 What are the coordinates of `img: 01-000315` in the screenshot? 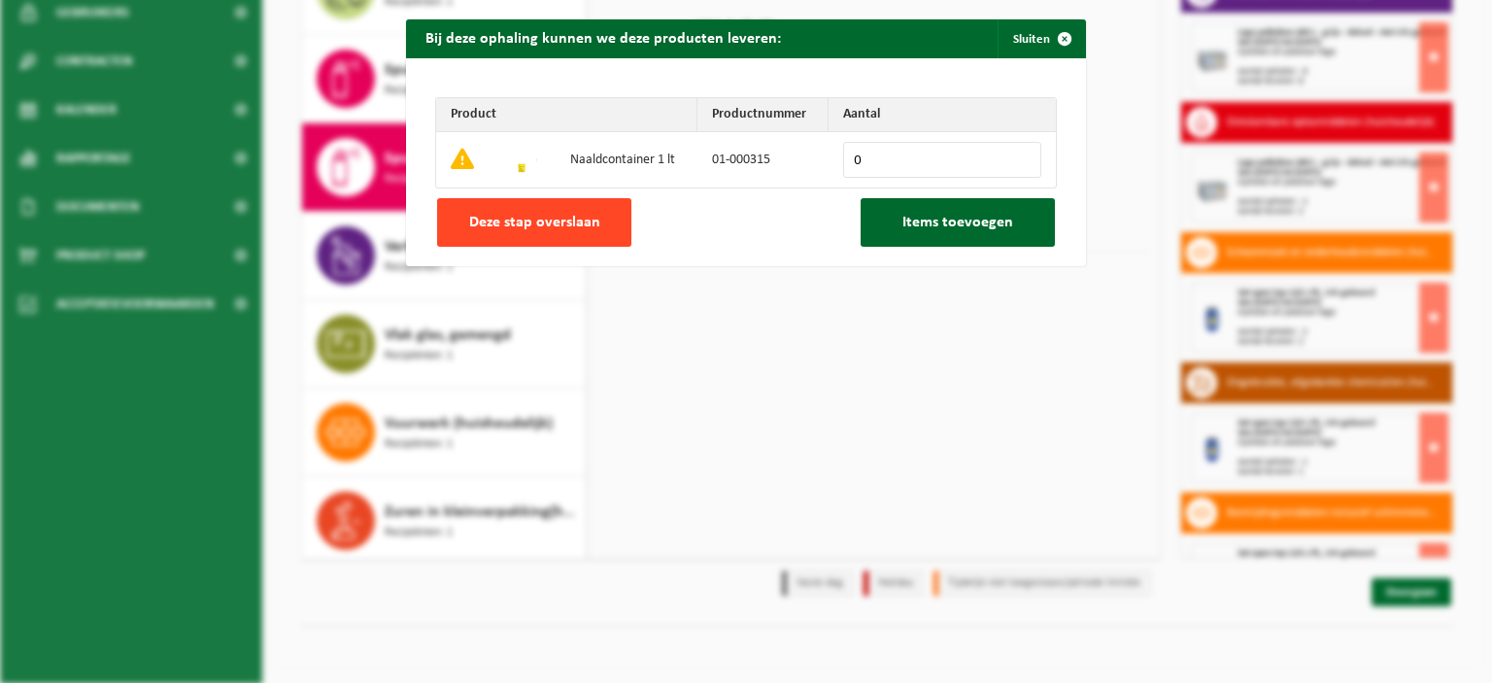 It's located at (522, 158).